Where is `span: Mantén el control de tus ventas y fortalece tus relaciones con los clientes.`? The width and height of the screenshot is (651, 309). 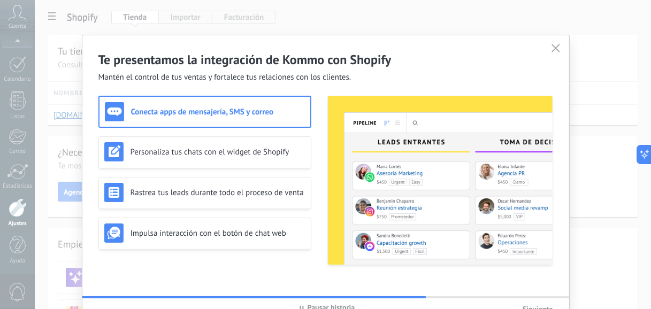 span: Mantén el control de tus ventas y fortalece tus relaciones con los clientes. is located at coordinates (225, 78).